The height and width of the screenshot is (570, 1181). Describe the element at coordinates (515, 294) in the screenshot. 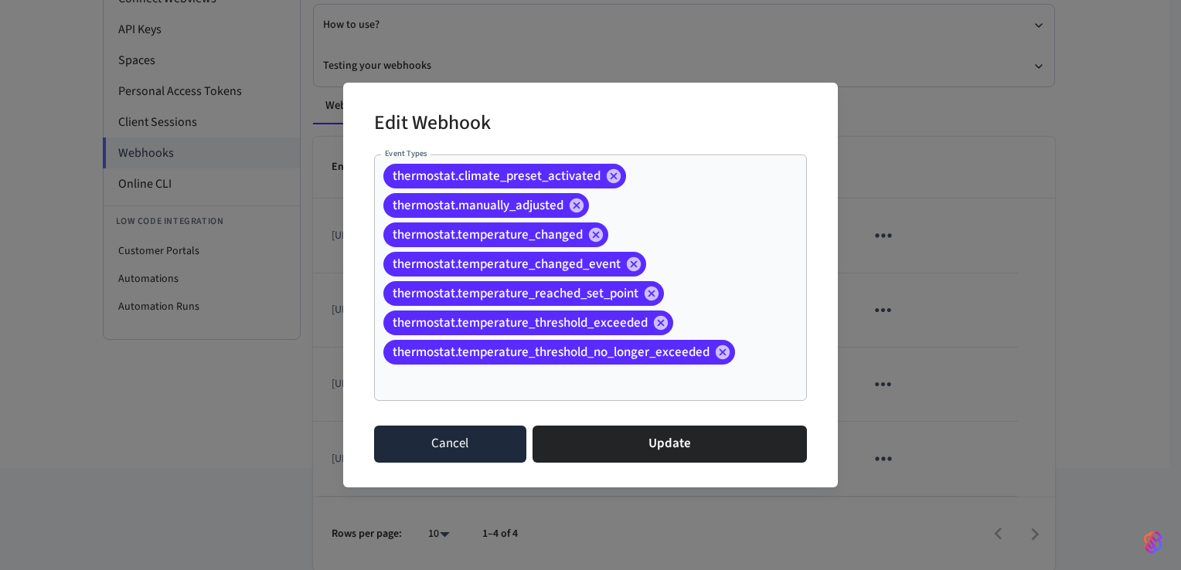

I see `span: thermostat.temperature_reached_set_point` at that location.